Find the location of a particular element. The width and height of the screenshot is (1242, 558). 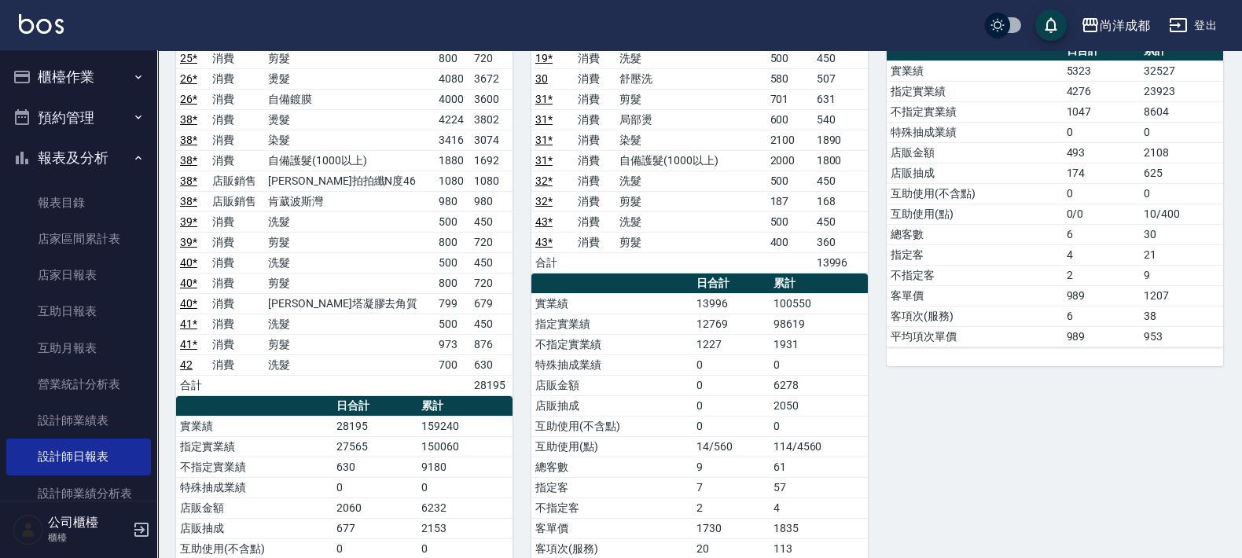

h5: 公司櫃檯 is located at coordinates (88, 523).